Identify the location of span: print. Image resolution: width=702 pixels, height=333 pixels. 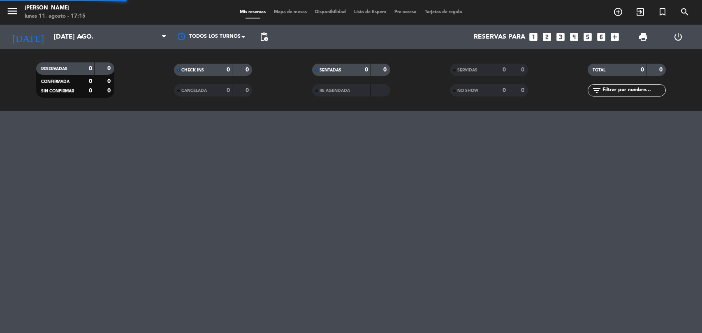
(643, 37).